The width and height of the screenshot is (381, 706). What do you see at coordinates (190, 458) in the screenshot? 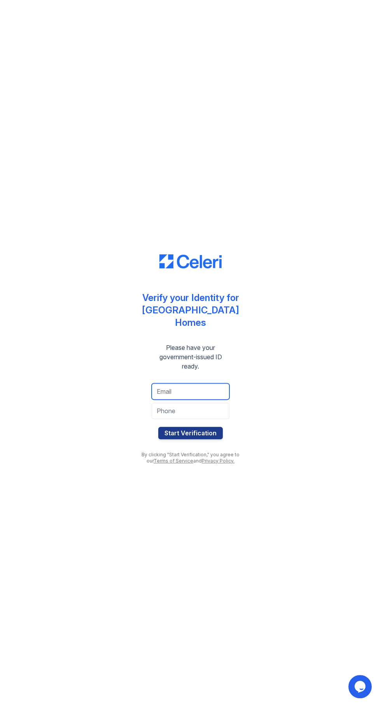
I see `div: By clicking "Start Verification," you agree to our and` at bounding box center [190, 458].